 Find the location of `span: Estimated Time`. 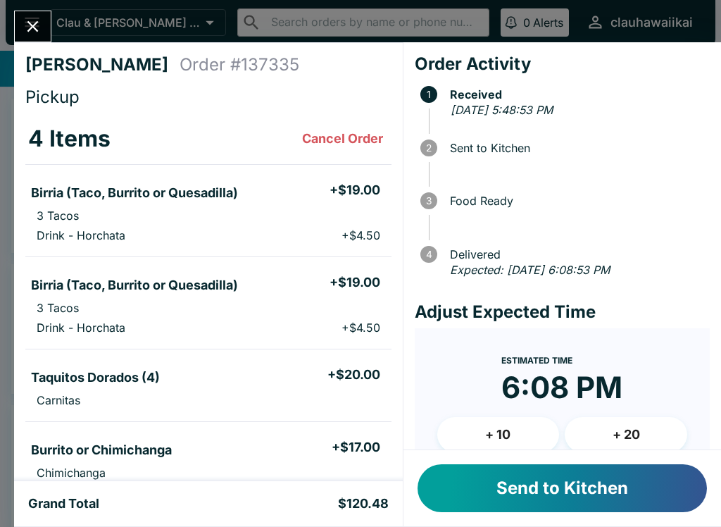

span: Estimated Time is located at coordinates (537, 360).